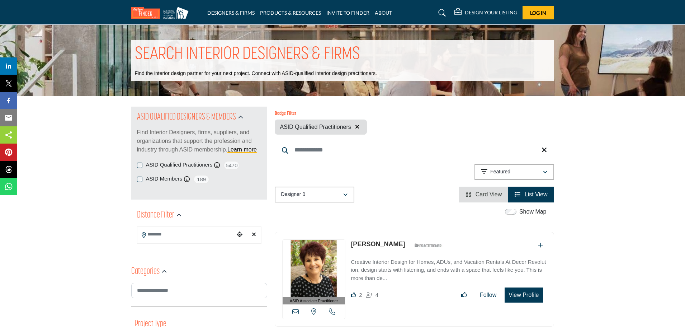 The height and width of the screenshot is (327, 685). What do you see at coordinates (488, 295) in the screenshot?
I see `button: Follow` at bounding box center [488, 295].